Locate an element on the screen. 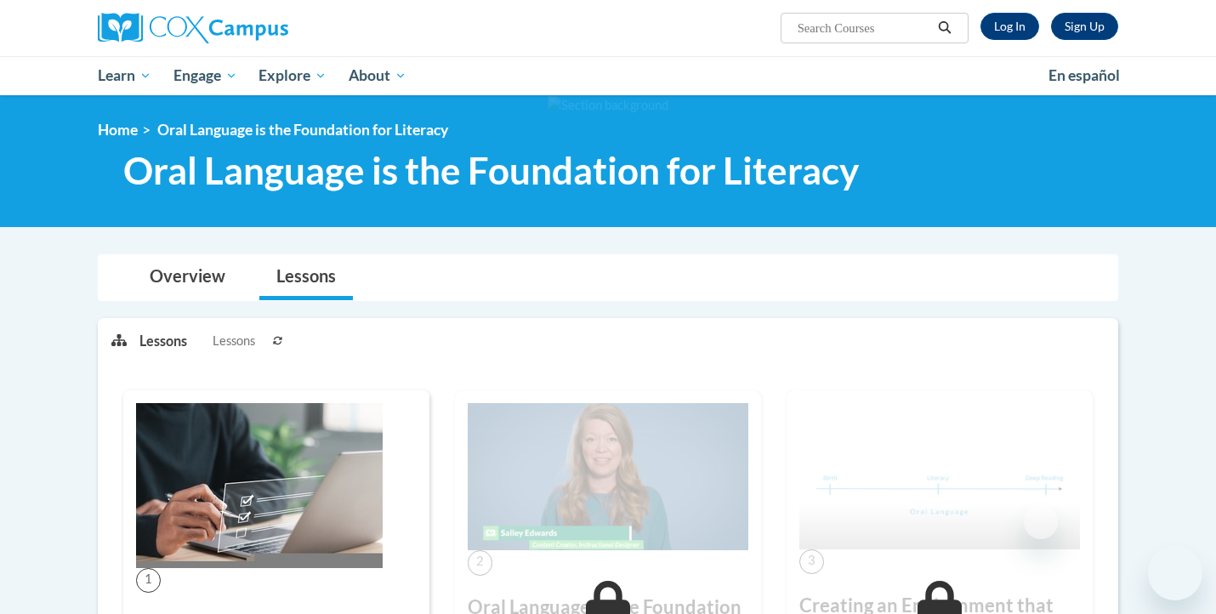  button: Search is located at coordinates (945, 28).